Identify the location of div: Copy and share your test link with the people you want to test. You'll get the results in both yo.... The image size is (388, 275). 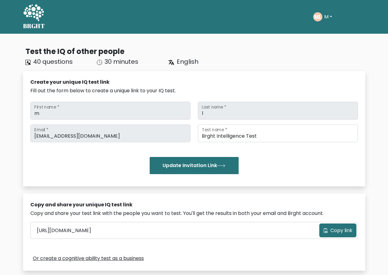
(194, 213).